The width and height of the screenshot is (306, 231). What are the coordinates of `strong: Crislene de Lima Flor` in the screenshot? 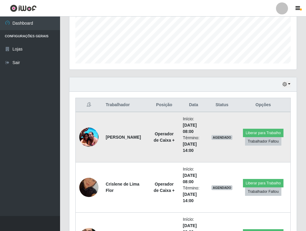 It's located at (123, 187).